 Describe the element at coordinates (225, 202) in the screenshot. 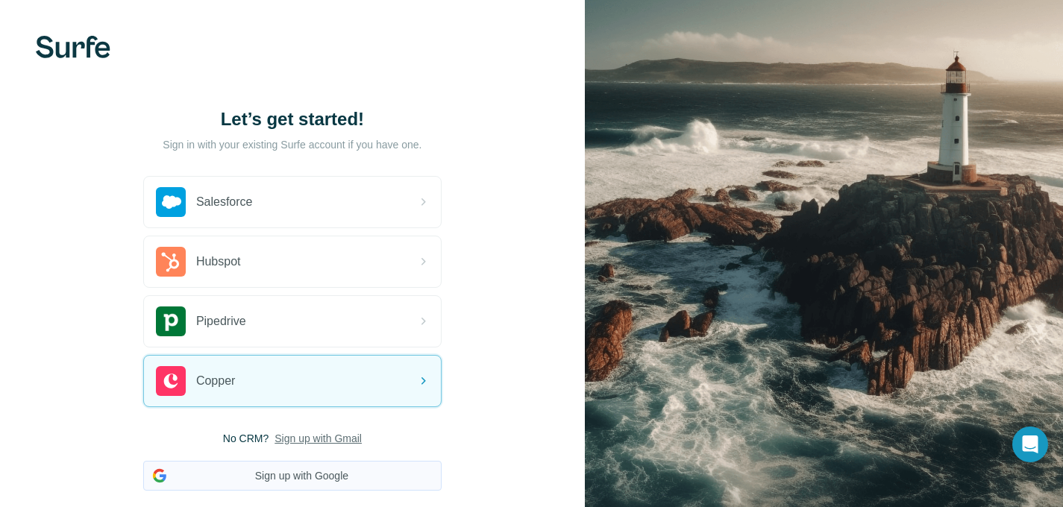

I see `span: Salesforce` at that location.